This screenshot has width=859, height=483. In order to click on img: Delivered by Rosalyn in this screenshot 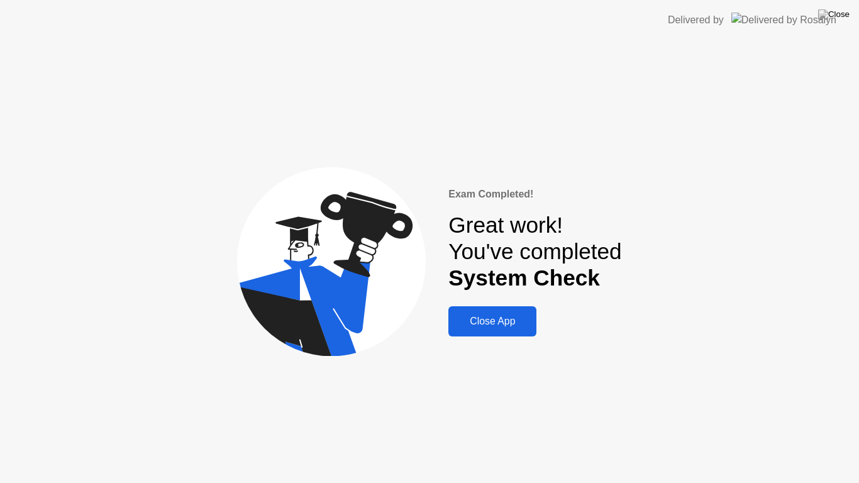, I will do `click(784, 19)`.